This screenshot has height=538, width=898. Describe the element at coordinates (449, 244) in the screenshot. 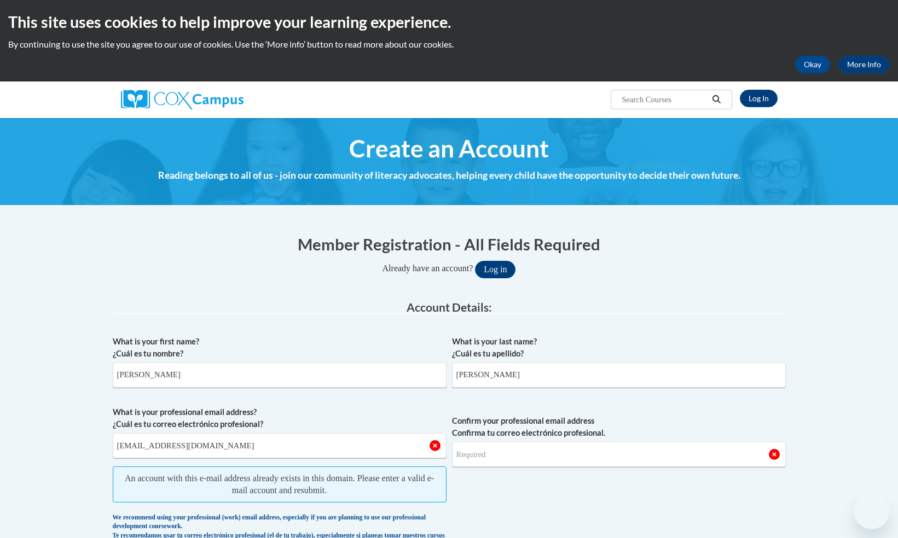

I see `h1: Member Registration - All Fields Required` at that location.